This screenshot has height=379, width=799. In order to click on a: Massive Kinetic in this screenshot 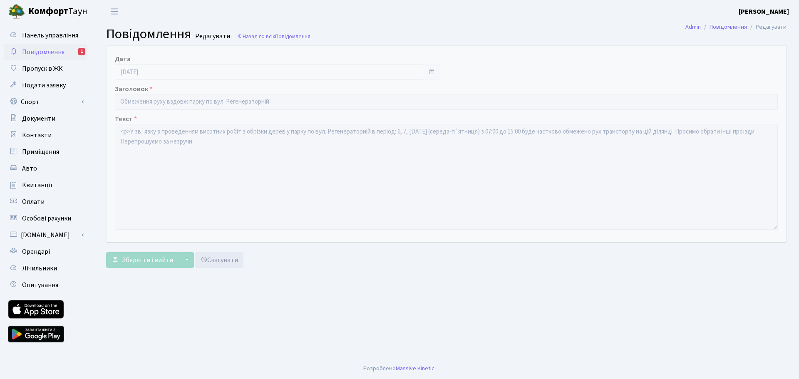, I will do `click(415, 368)`.